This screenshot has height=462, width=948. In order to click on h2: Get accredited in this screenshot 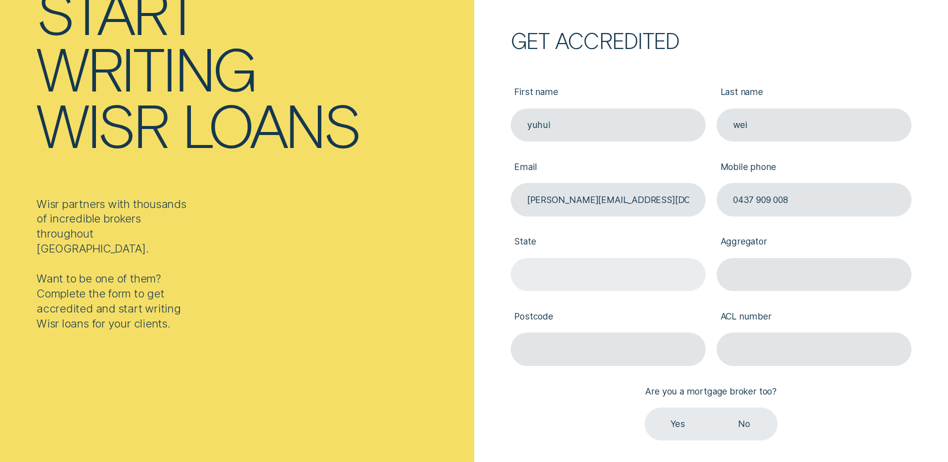, I will do `click(711, 40)`.